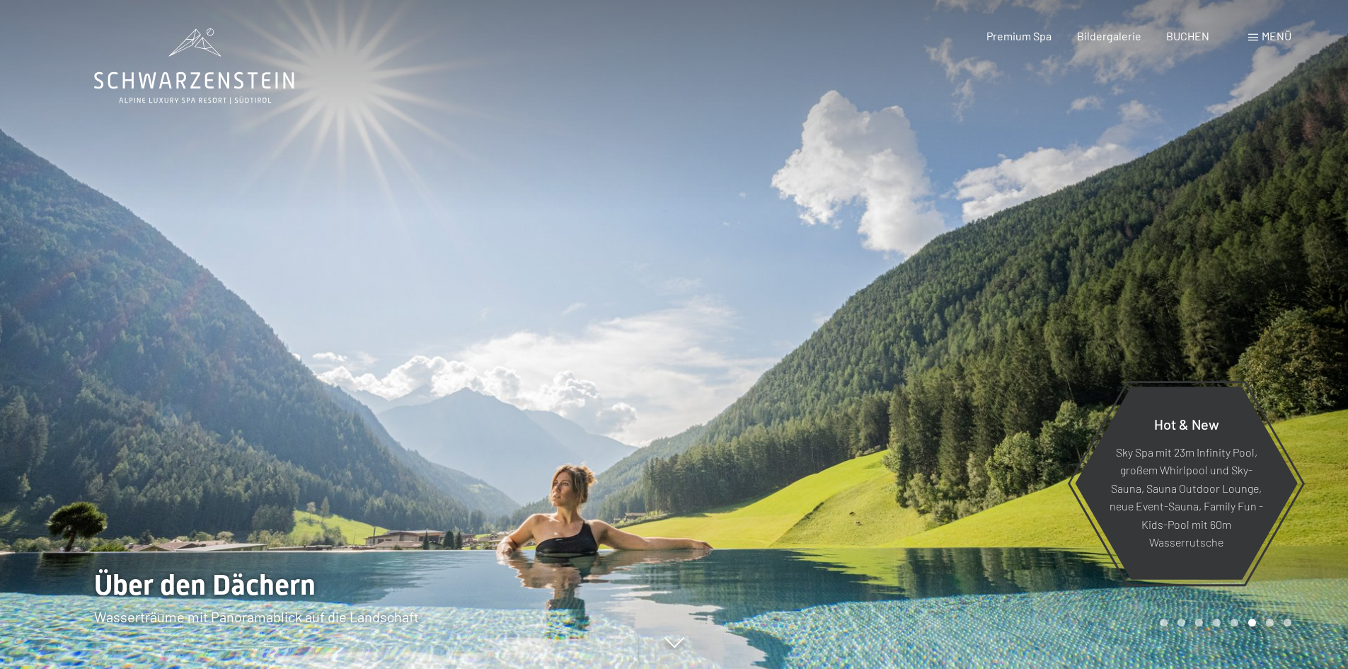  I want to click on div: Carousel Page 5, so click(1234, 622).